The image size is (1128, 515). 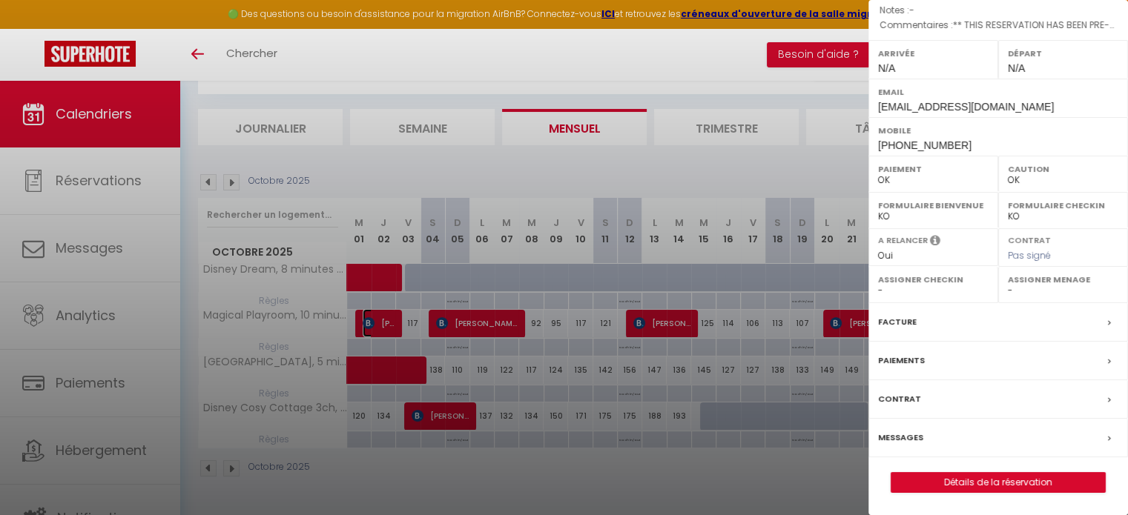 I want to click on label: Paiements, so click(x=901, y=360).